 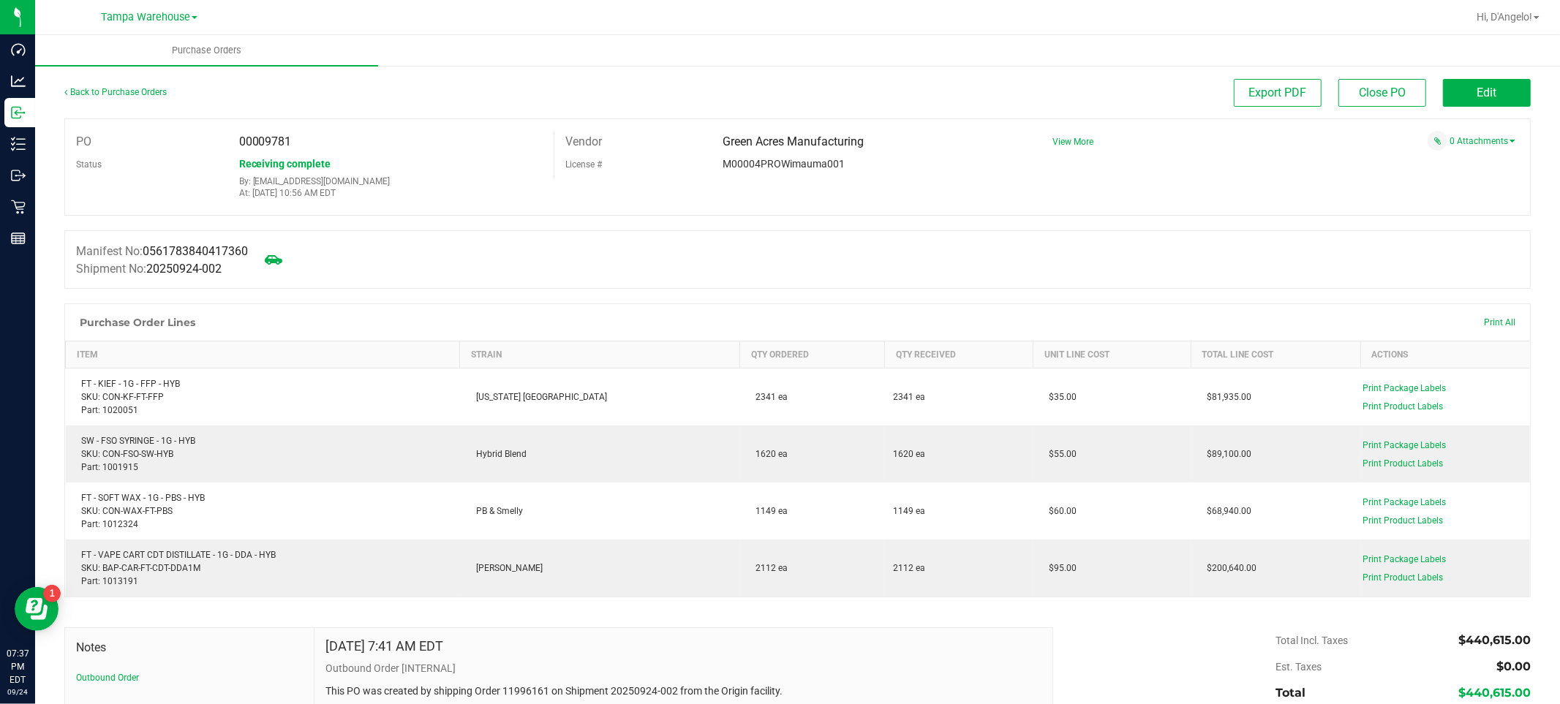 What do you see at coordinates (273, 260) in the screenshot?
I see `span: Mark as not Arrived` at bounding box center [273, 260].